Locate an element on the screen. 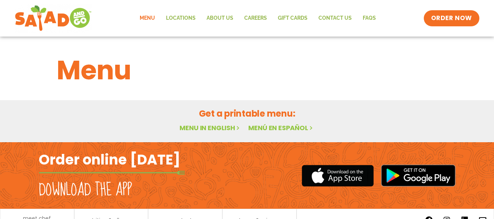 The image size is (494, 219). a: Locations is located at coordinates (180, 18).